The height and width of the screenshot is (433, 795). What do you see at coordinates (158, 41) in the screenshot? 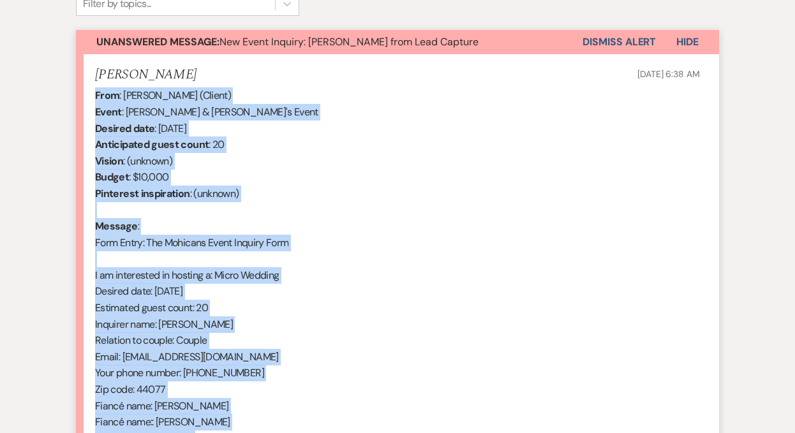
I see `strong: Unanswered Message:` at bounding box center [158, 41].